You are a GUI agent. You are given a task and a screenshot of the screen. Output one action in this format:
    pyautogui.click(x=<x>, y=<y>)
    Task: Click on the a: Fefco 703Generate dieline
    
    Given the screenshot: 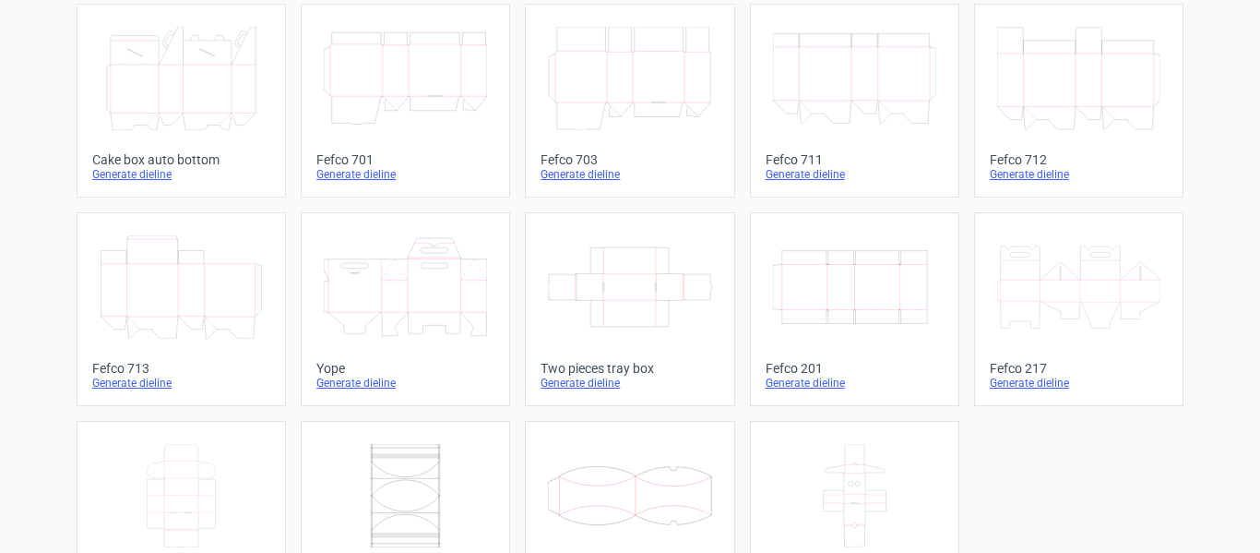 What is the action you would take?
    pyautogui.click(x=629, y=101)
    